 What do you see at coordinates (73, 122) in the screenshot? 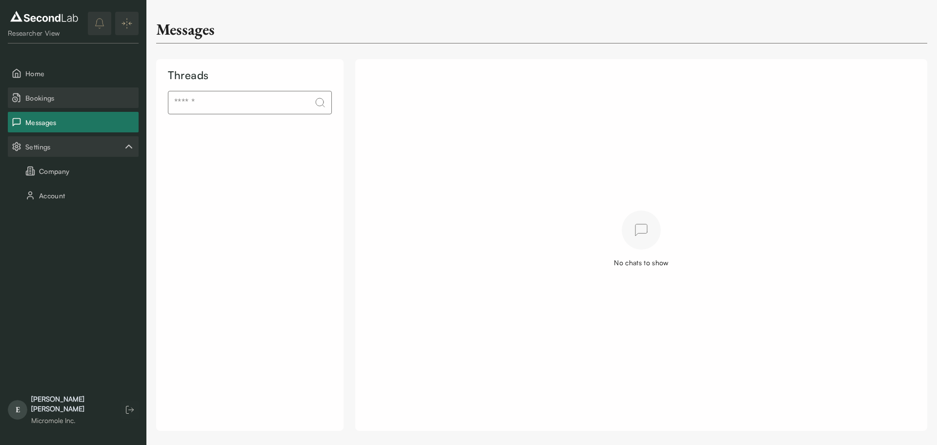
I see `button: Messages` at bounding box center [73, 122].